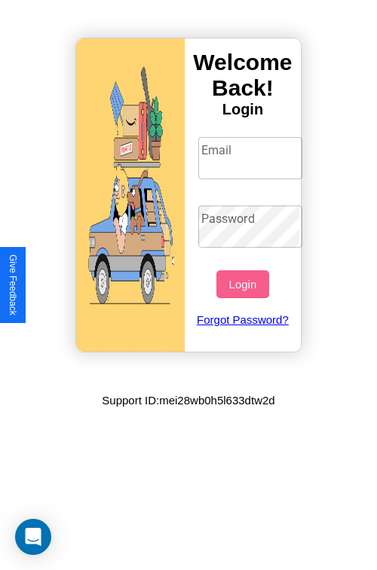  I want to click on a: Forgot Password?, so click(242, 319).